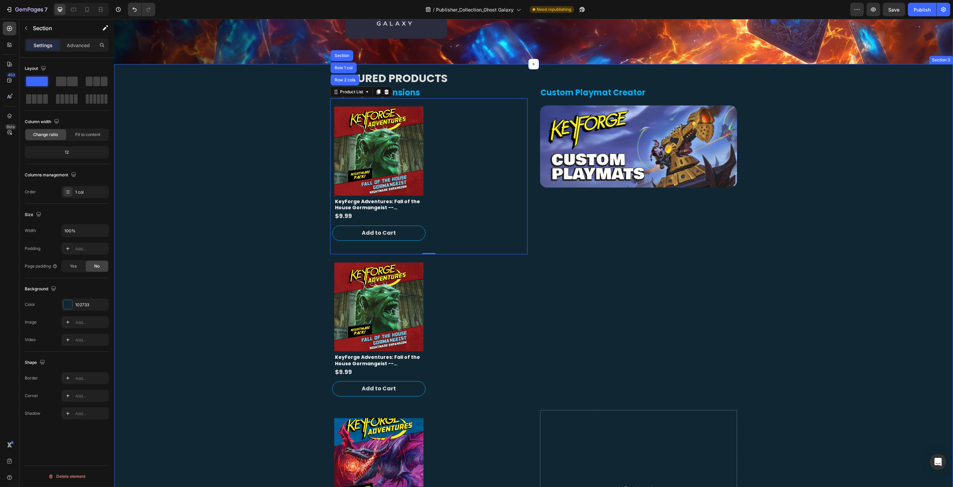 The width and height of the screenshot is (953, 487). I want to click on p: Settings, so click(43, 45).